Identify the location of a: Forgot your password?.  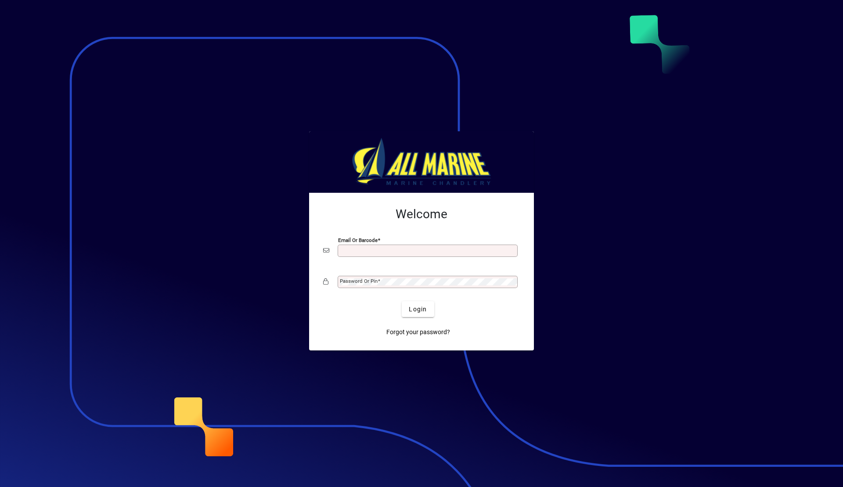
(418, 332).